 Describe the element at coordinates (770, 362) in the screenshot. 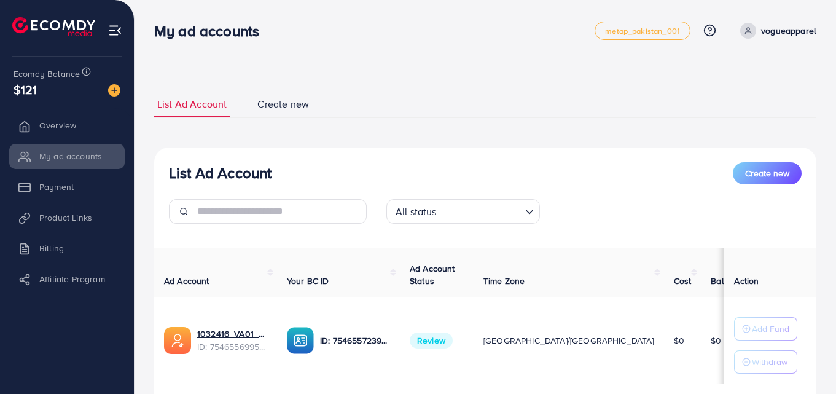

I see `p: Withdraw` at that location.